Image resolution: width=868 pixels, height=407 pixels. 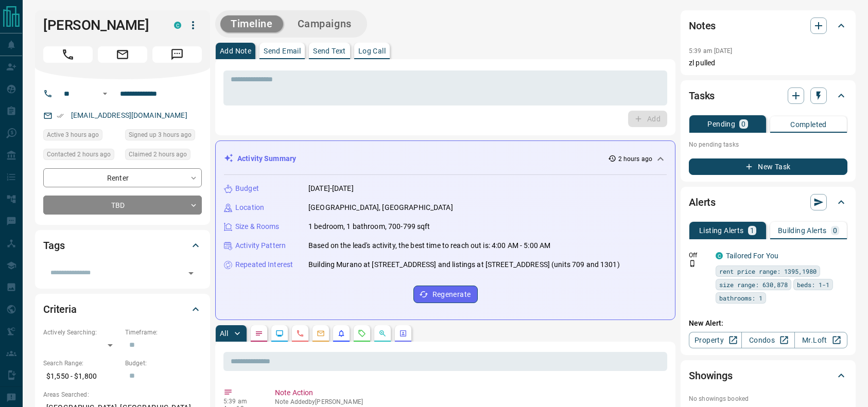 What do you see at coordinates (235, 51) in the screenshot?
I see `p: Add Note` at bounding box center [235, 51].